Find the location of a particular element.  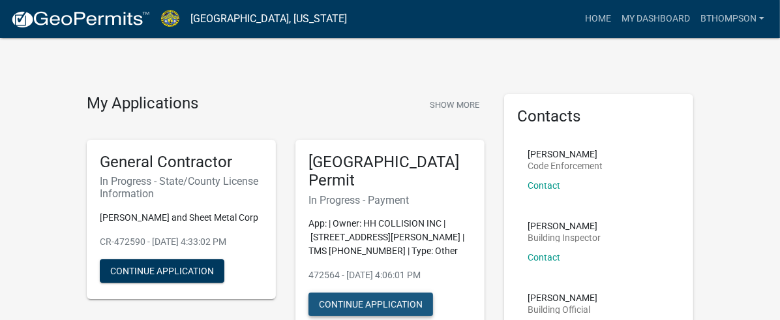

a: Home is located at coordinates (598, 19).